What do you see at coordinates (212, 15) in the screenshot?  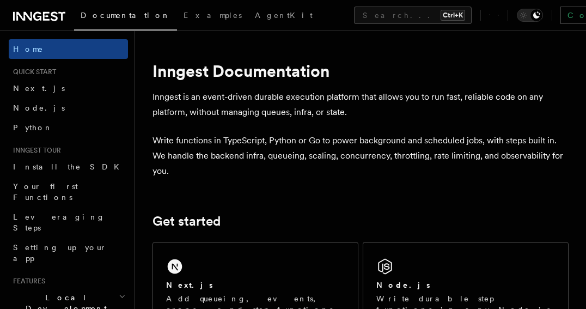 I see `span: Examples` at bounding box center [212, 15].